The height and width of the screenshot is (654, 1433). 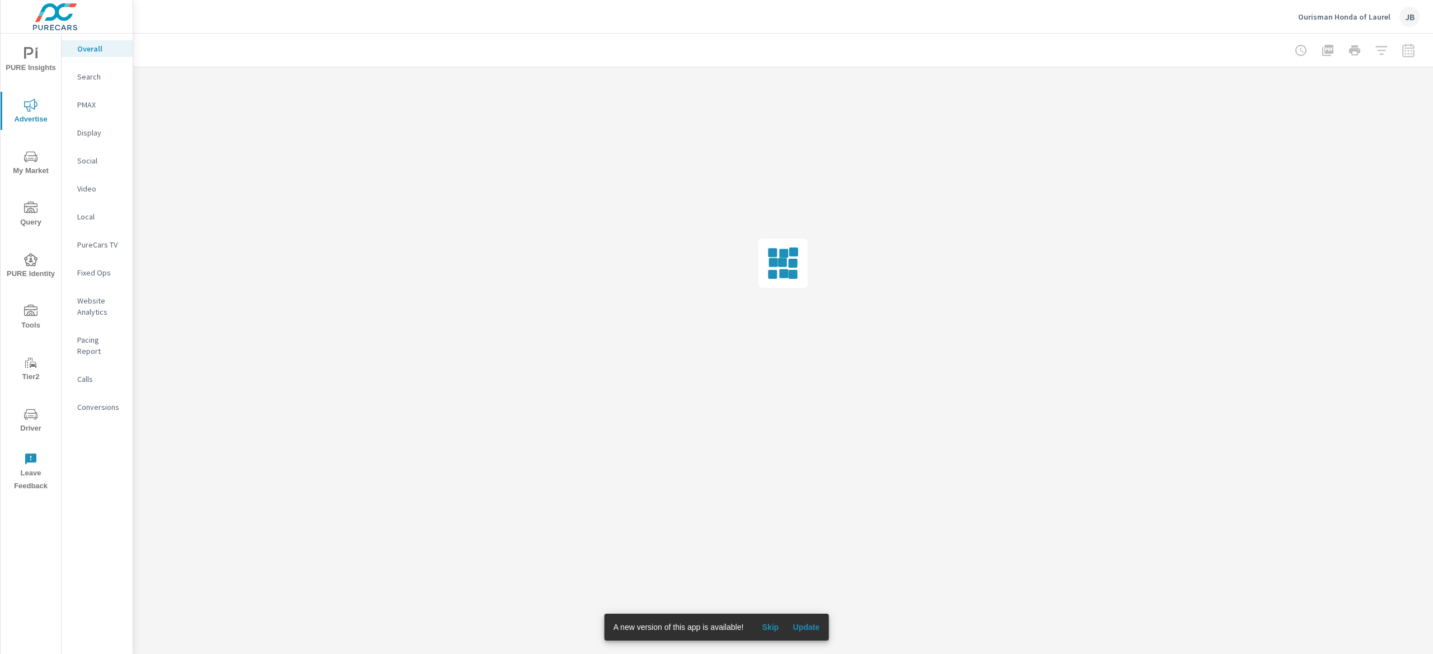 I want to click on div: Website Analytics, so click(x=97, y=306).